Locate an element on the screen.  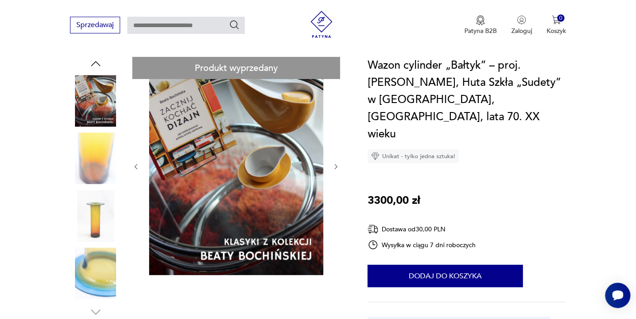
button: 0Koszyk is located at coordinates (556, 25).